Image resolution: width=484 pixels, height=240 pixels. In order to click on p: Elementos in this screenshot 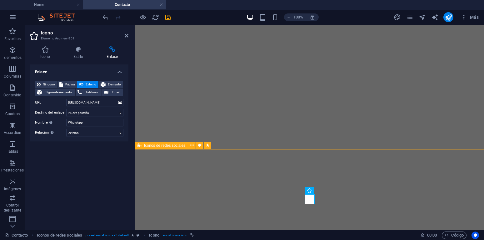, I will do `click(12, 57)`.